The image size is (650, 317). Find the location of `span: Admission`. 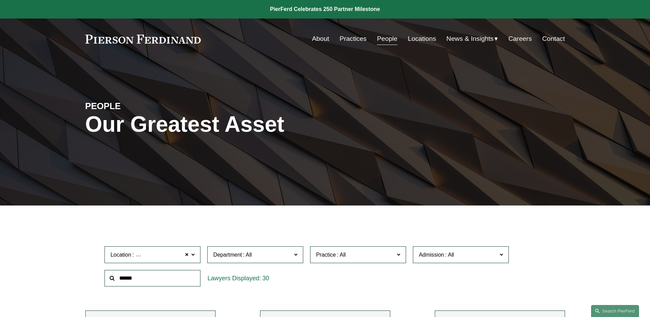

span: Admission is located at coordinates (432, 254).